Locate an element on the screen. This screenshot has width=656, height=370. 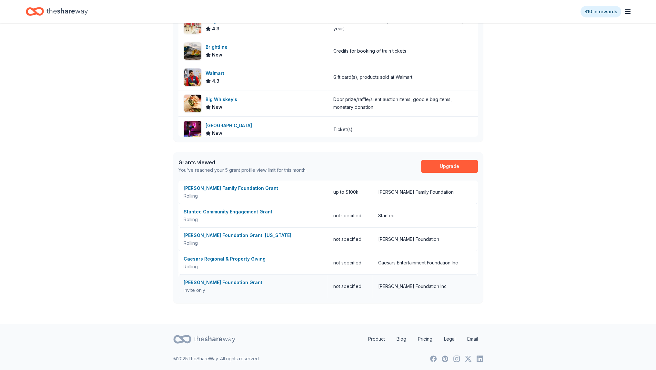
div: You've reached your 5 grant profile view limit for this month. is located at coordinates (242, 170).